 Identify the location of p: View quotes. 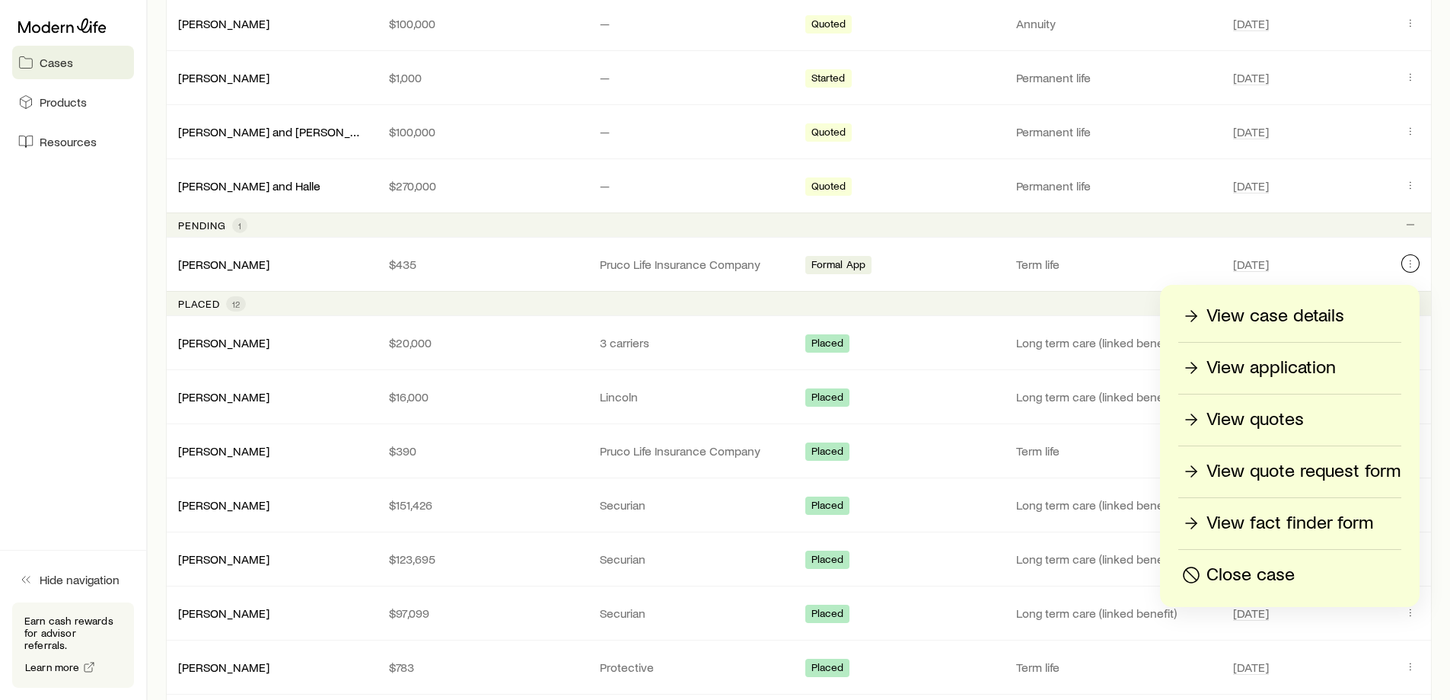
(1255, 419).